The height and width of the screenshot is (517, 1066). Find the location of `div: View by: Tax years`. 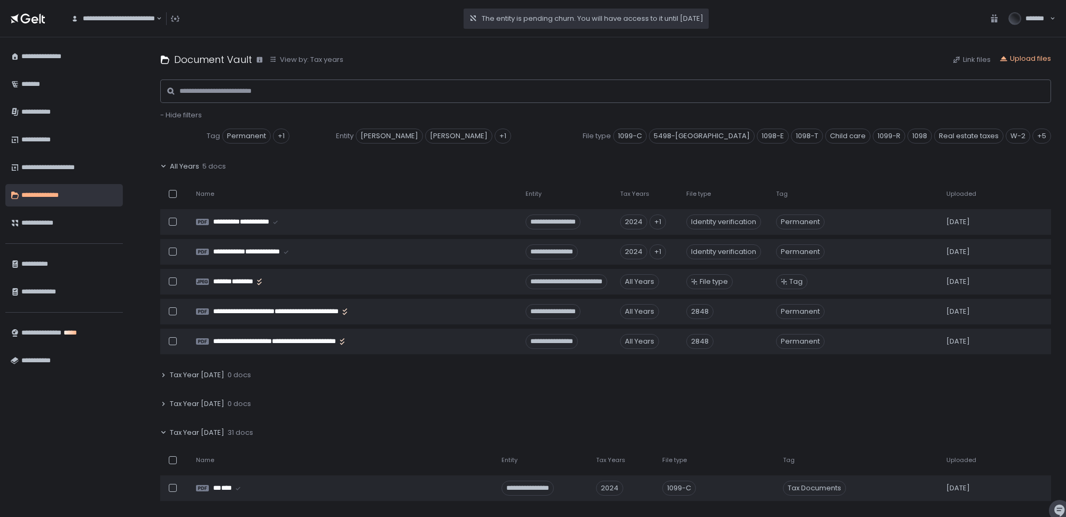

div: View by: Tax years is located at coordinates (306, 60).